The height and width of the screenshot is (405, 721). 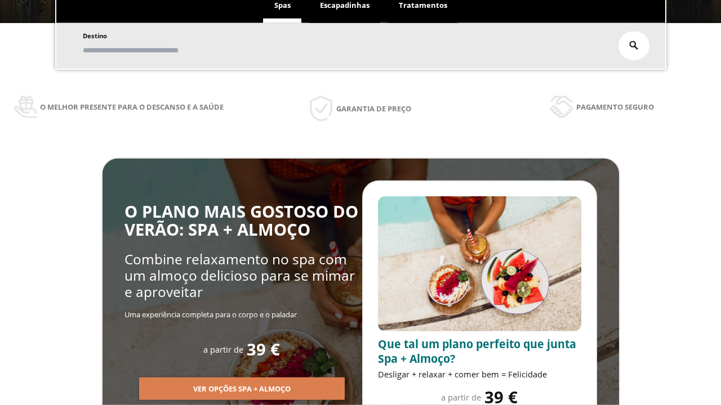 I want to click on span: Uma experiência completa para o corpo e o paladar, so click(x=211, y=315).